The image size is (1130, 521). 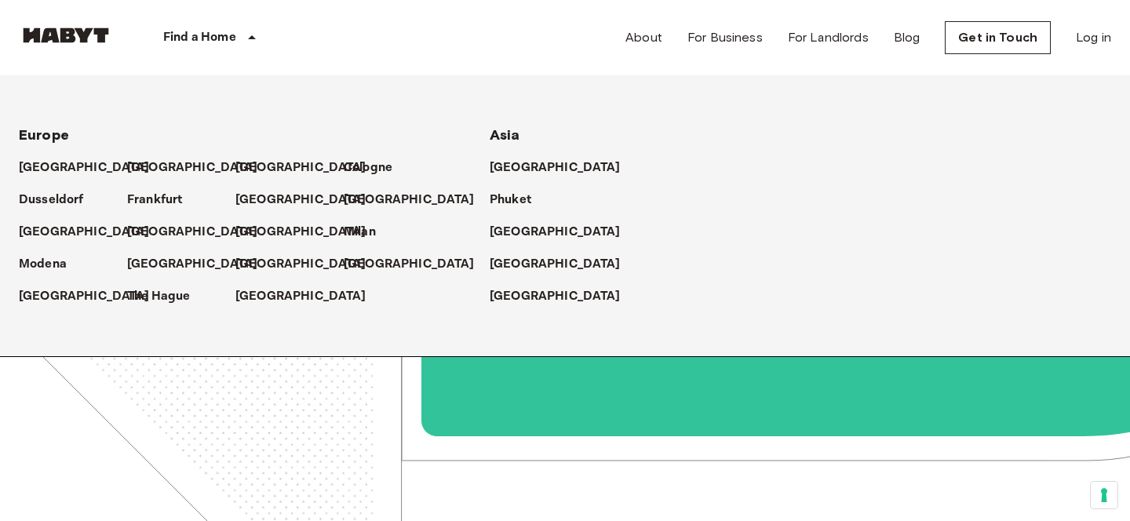 I want to click on img: Habyt, so click(x=66, y=35).